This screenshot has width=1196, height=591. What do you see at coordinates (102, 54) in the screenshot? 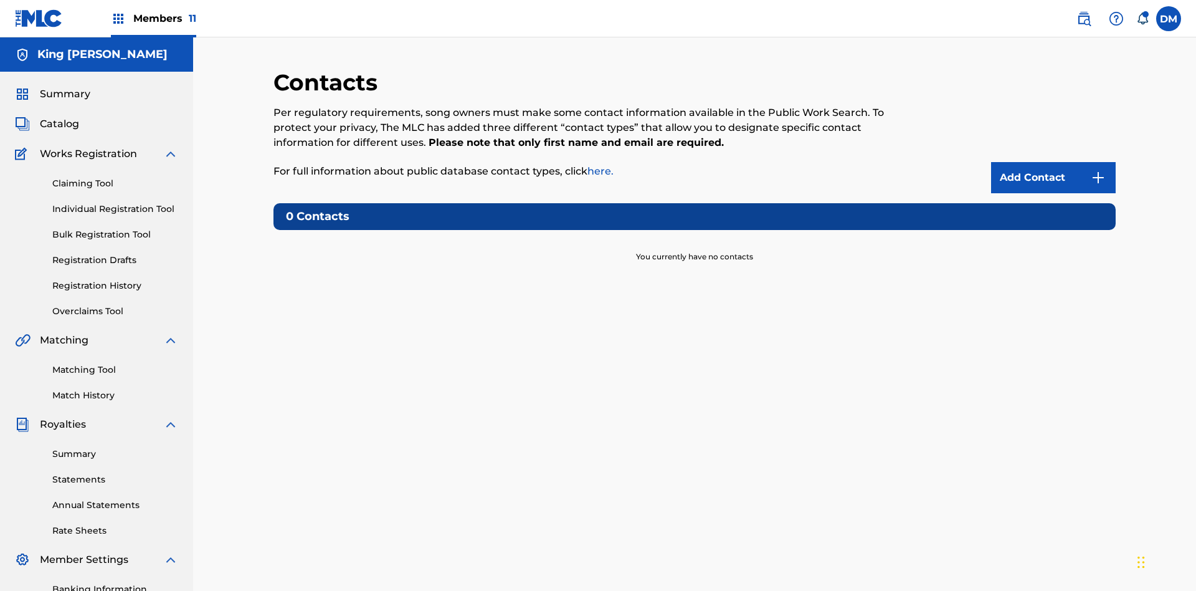
I see `h5: King McTesterson` at bounding box center [102, 54].